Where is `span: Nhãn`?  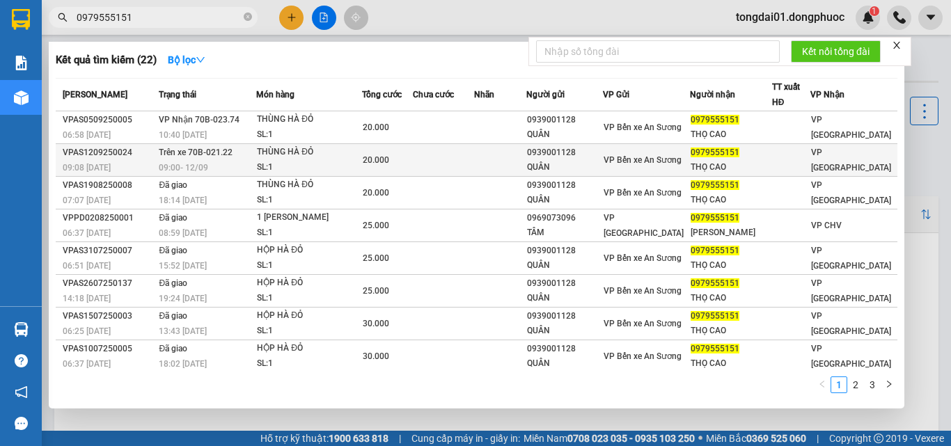
span: Nhãn is located at coordinates (484, 95).